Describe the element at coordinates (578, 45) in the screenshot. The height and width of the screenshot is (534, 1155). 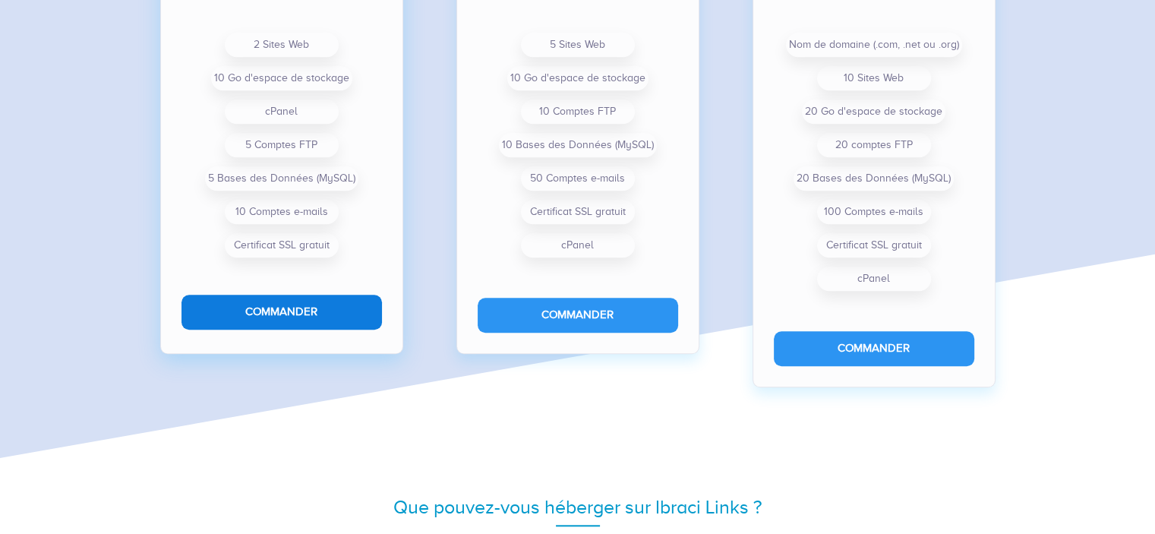
I see `li: 5 Sites Web` at that location.